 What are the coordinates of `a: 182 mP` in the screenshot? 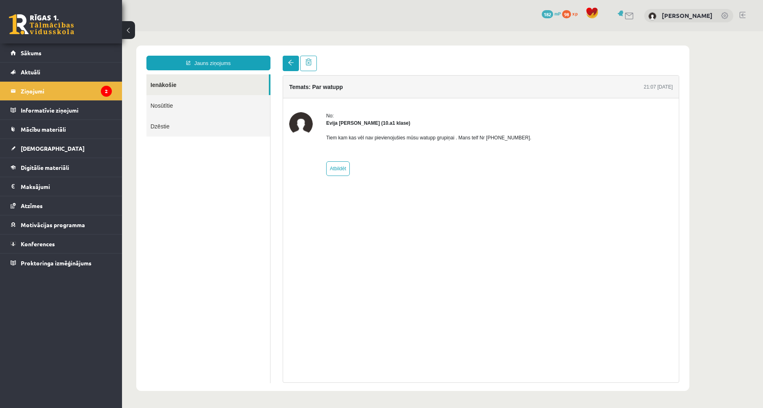 It's located at (551, 13).